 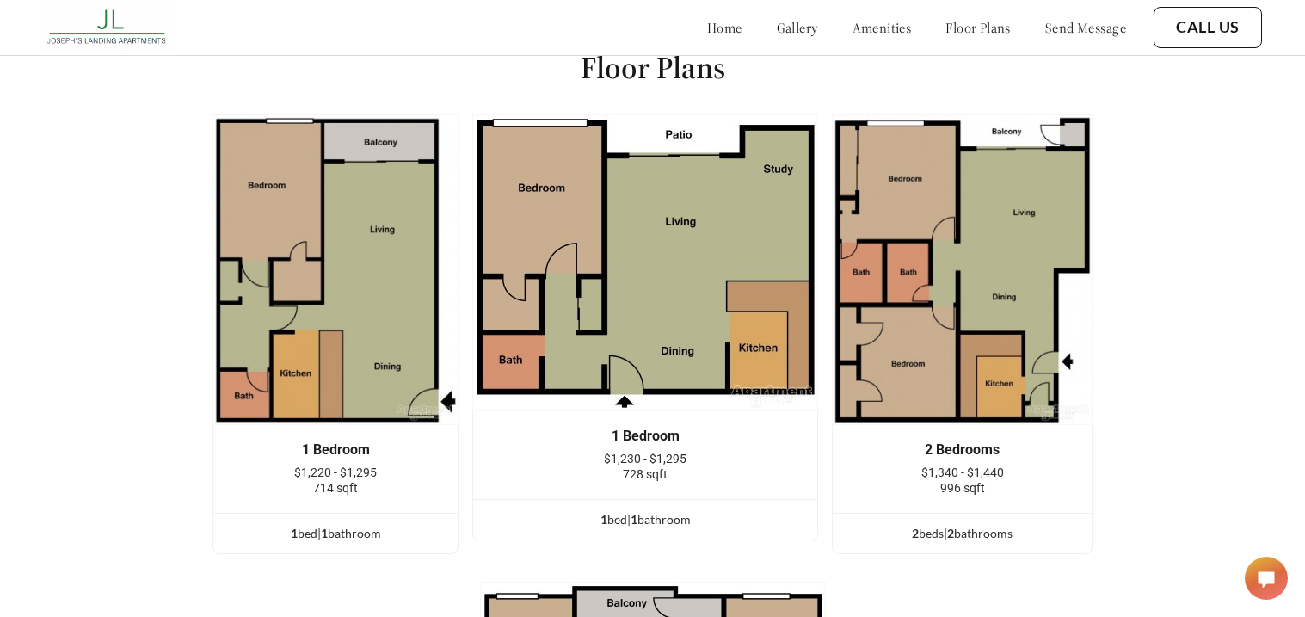 I want to click on a: Call Us, so click(x=1208, y=28).